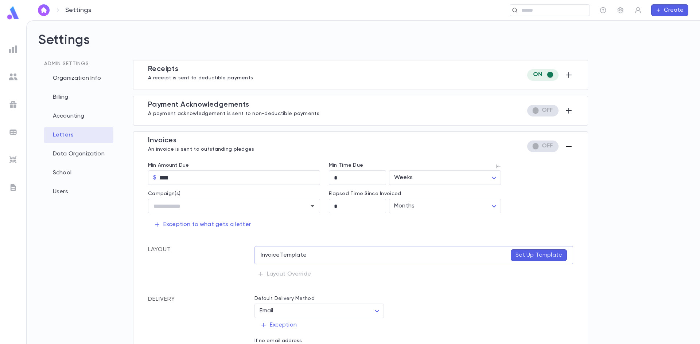 This screenshot has width=700, height=344. I want to click on button: Exception, so click(278, 325).